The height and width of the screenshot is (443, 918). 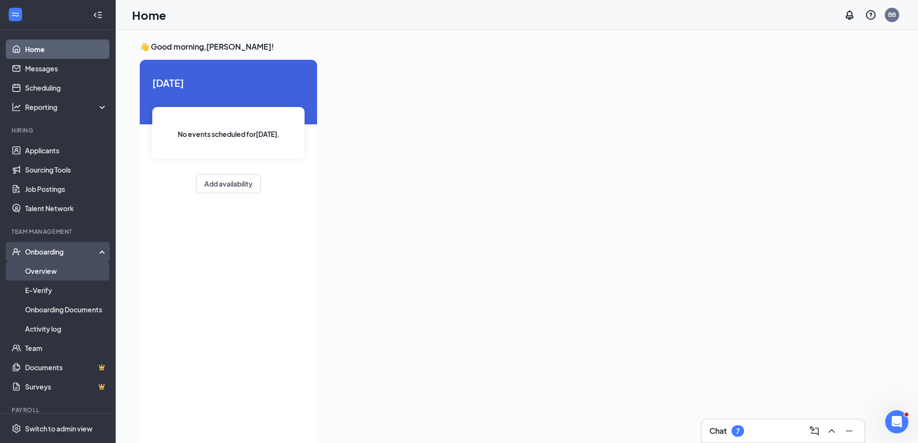 What do you see at coordinates (66, 367) in the screenshot?
I see `a: DocumentsCrown` at bounding box center [66, 367].